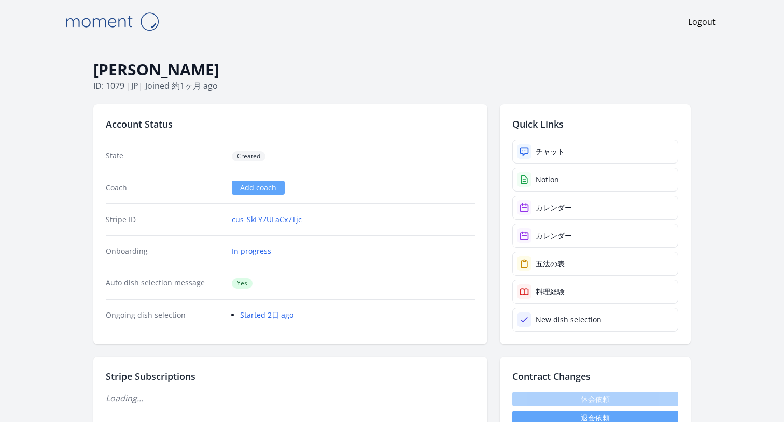  Describe the element at coordinates (252, 251) in the screenshot. I see `a: In progress` at that location.